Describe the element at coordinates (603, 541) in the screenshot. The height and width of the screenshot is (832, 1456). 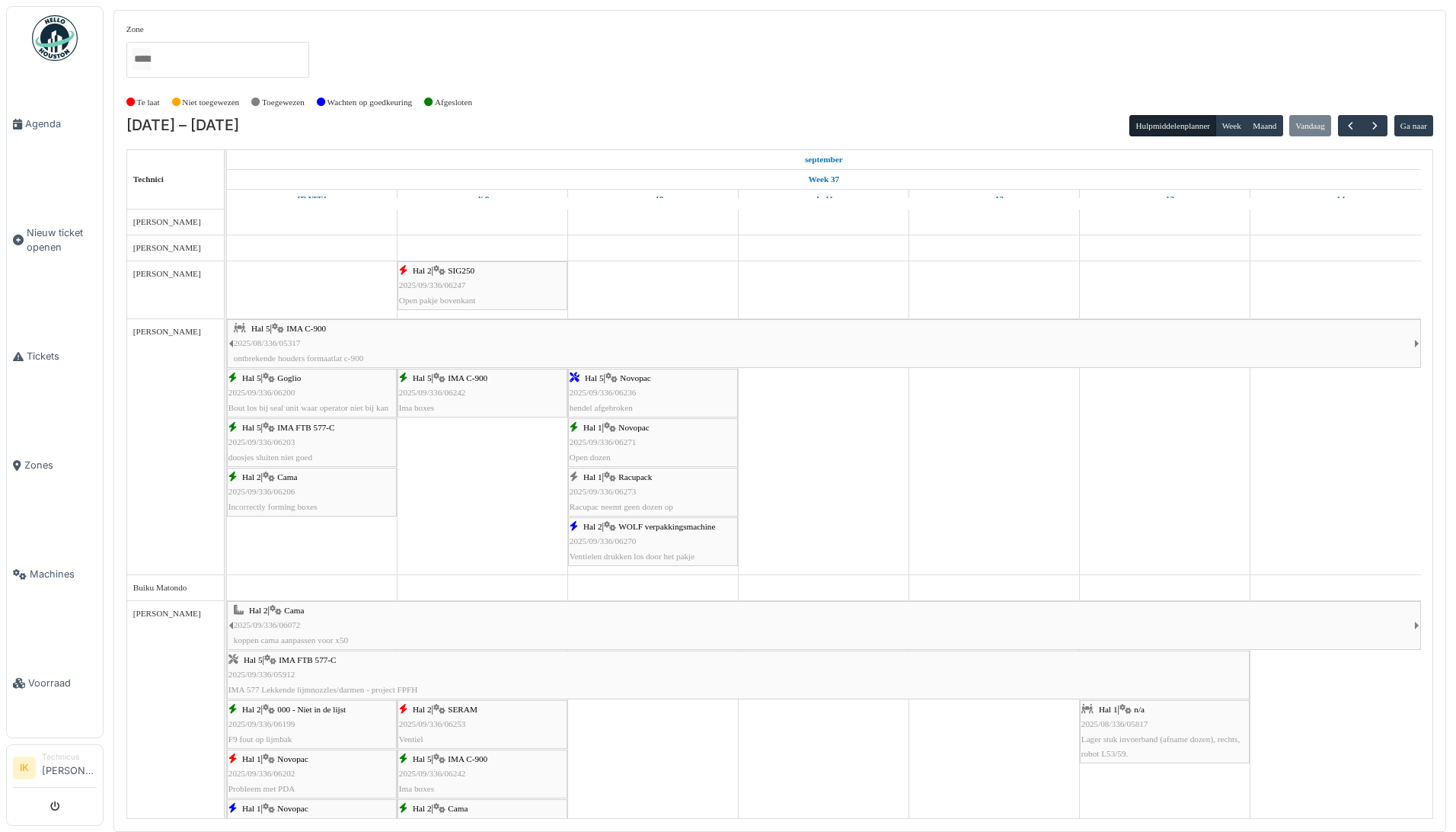
I see `span: 2025/09/336/06270` at that location.